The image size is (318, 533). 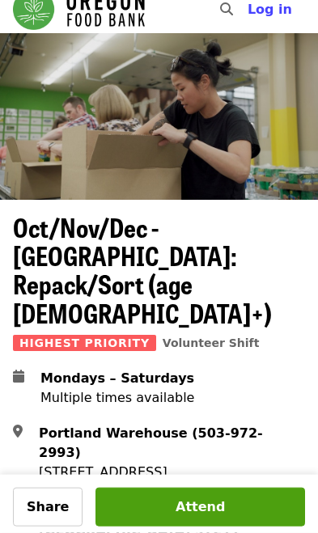 What do you see at coordinates (18, 431) in the screenshot?
I see `i: map-marker-alt icon` at bounding box center [18, 431].